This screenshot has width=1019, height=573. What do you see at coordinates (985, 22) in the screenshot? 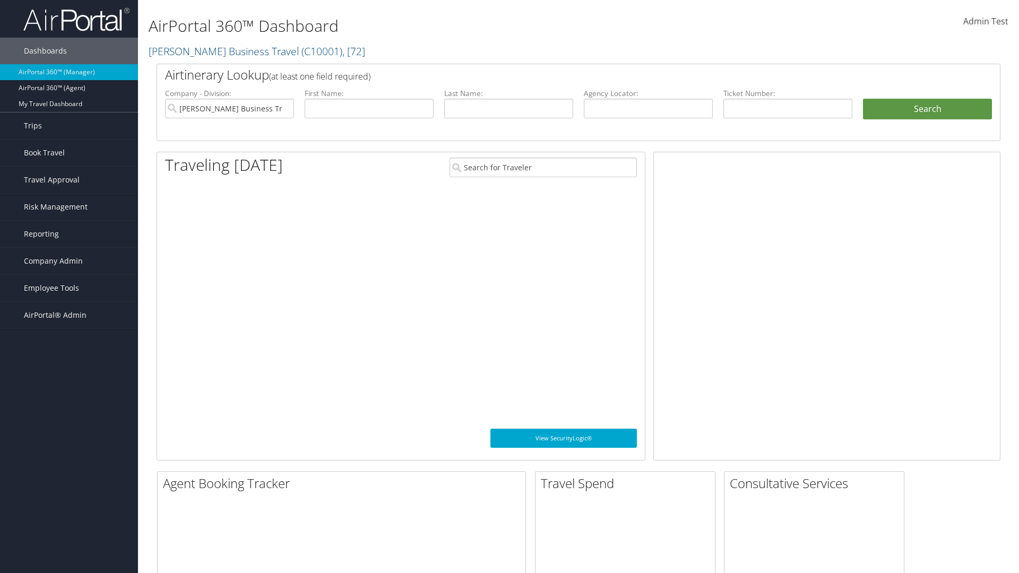
I see `a: Admin Test` at bounding box center [985, 22].